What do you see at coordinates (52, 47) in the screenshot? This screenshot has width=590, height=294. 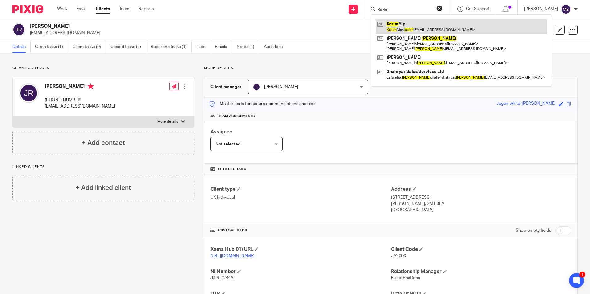 I see `a: Open tasks (1)` at bounding box center [52, 47].